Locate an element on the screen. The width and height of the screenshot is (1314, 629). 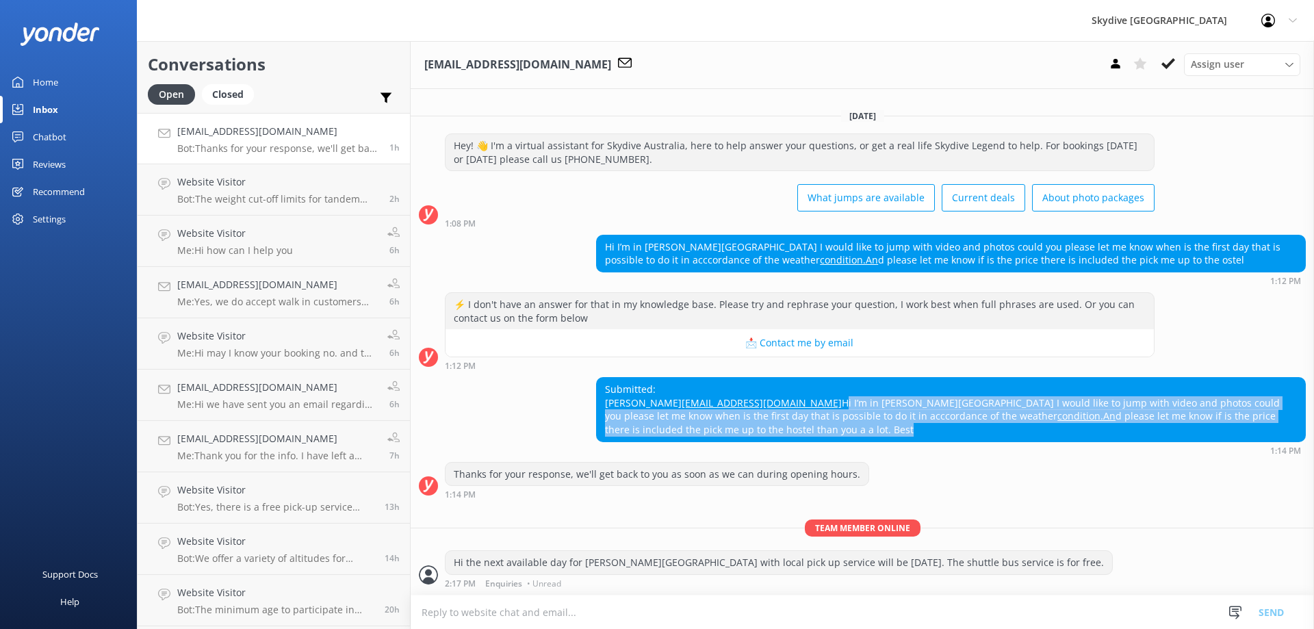
img: yonder-white-logo.png is located at coordinates (60, 34).